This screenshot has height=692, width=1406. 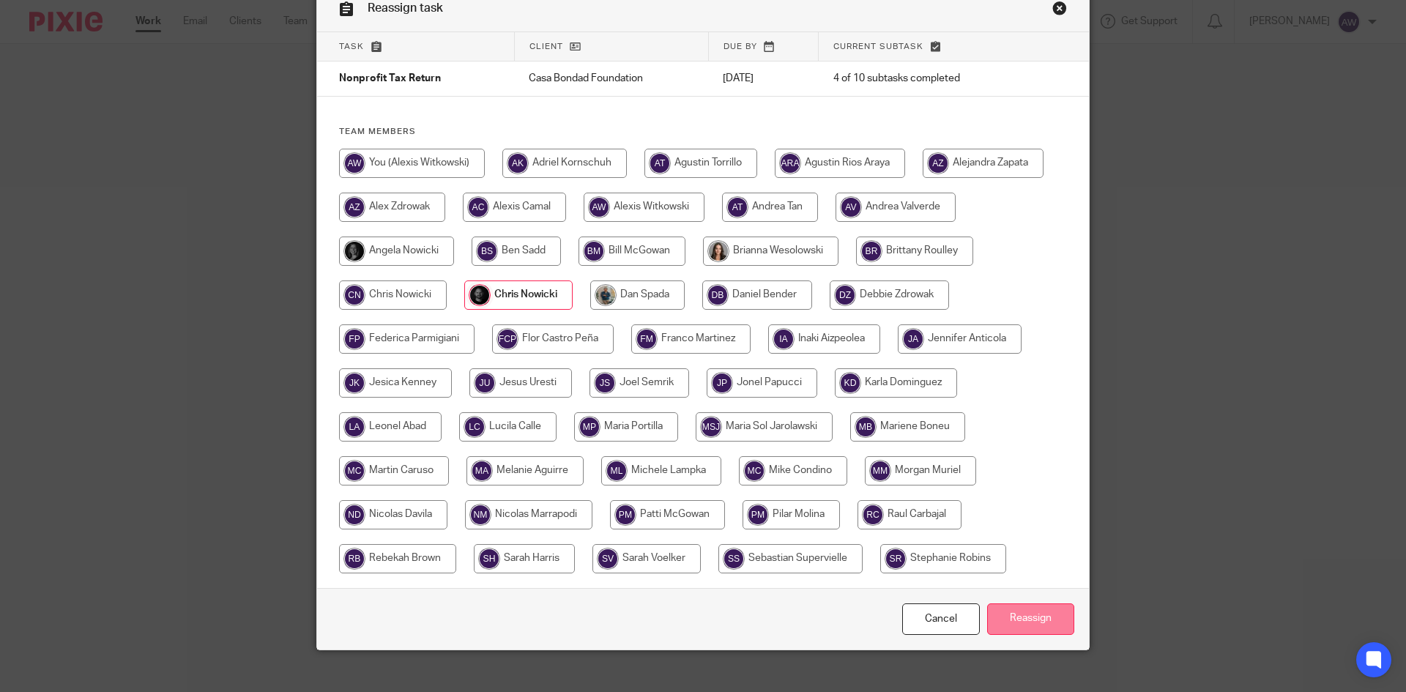 I want to click on td: 4 of 10 subtasks completed, so click(x=924, y=79).